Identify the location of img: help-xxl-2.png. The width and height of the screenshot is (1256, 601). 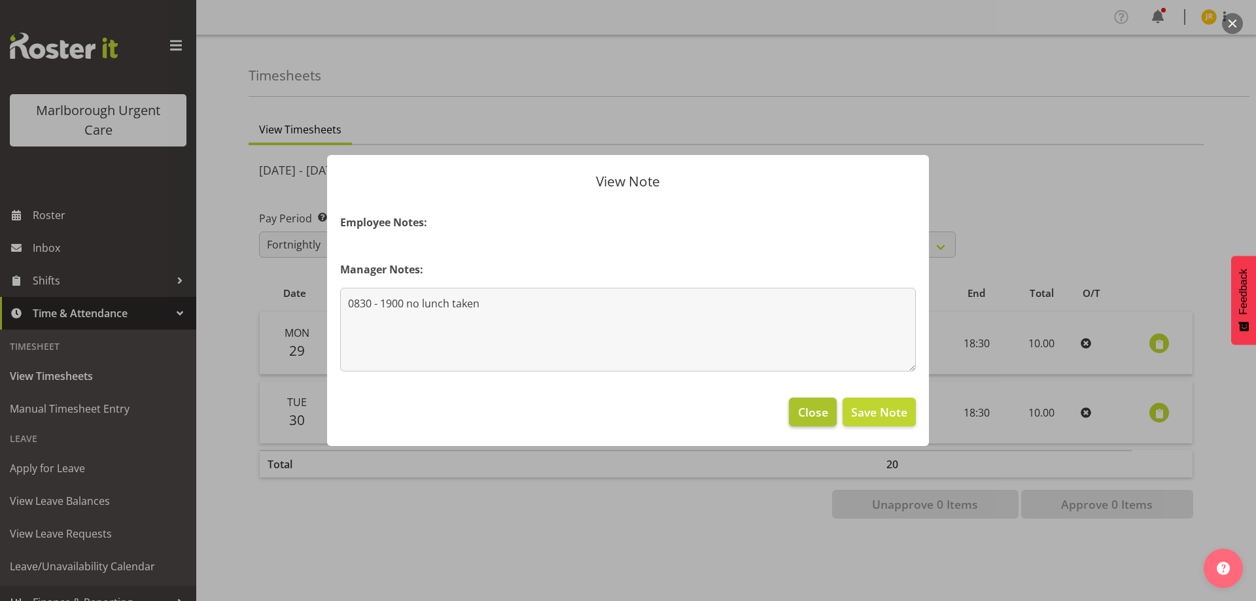
(1223, 568).